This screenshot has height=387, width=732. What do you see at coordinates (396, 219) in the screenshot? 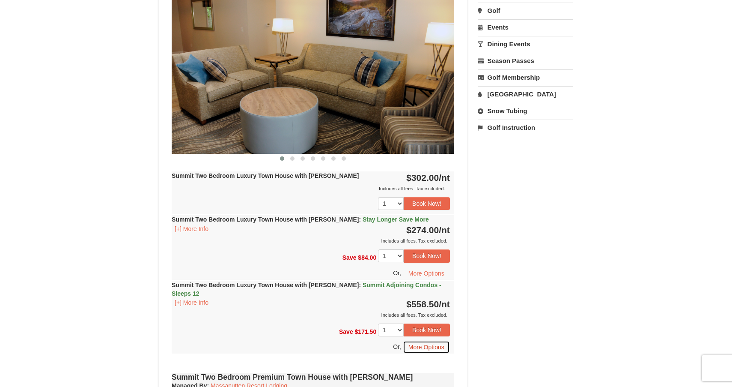
I see `span: Stay Longer Save More` at bounding box center [396, 219].